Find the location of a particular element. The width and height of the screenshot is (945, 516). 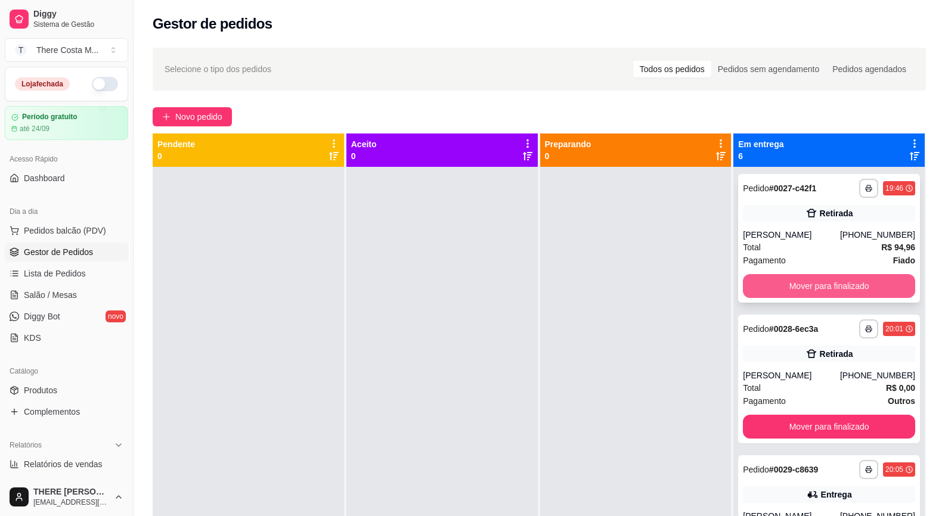

strong: R$ 0,00 is located at coordinates (900, 388).